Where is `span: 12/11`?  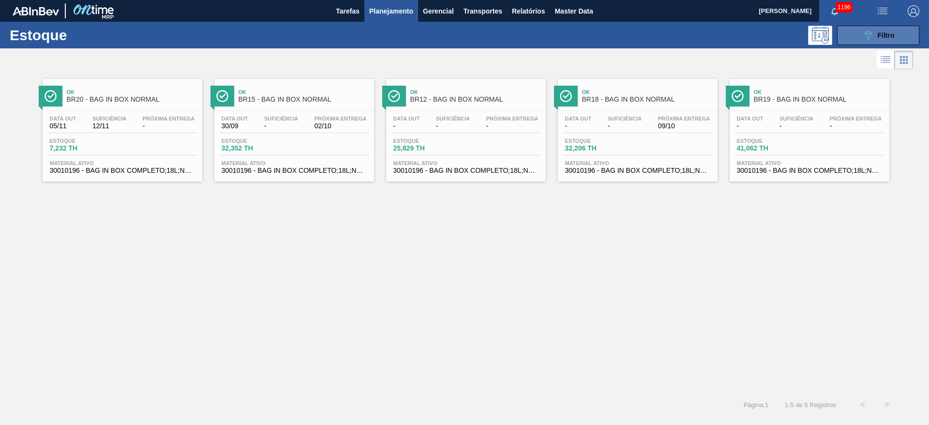
span: 12/11 is located at coordinates (109, 126).